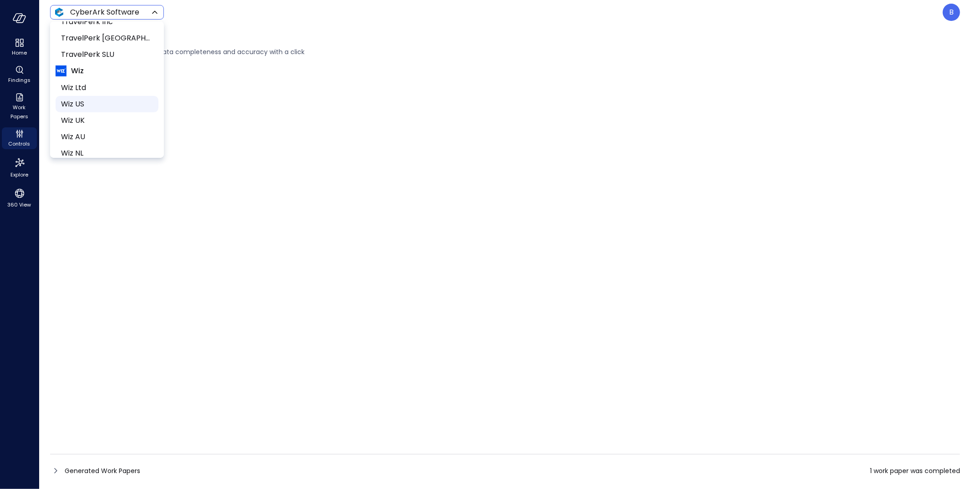 This screenshot has width=971, height=489. What do you see at coordinates (107, 121) in the screenshot?
I see `li: Wiz UK` at bounding box center [107, 121].